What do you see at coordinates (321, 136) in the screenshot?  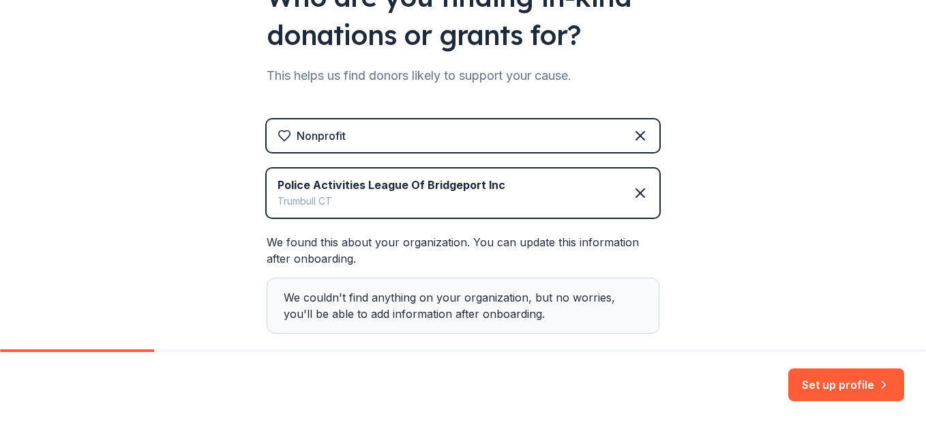 I see `div: Nonprofit` at bounding box center [321, 136].